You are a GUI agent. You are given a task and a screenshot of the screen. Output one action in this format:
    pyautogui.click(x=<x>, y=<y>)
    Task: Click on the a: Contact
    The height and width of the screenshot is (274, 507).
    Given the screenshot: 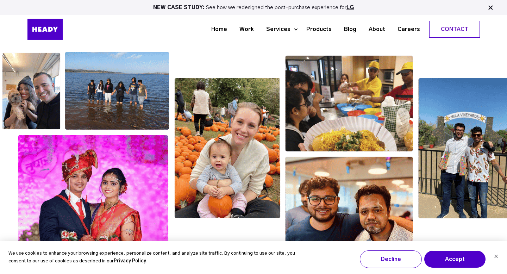 What is the action you would take?
    pyautogui.click(x=454, y=29)
    